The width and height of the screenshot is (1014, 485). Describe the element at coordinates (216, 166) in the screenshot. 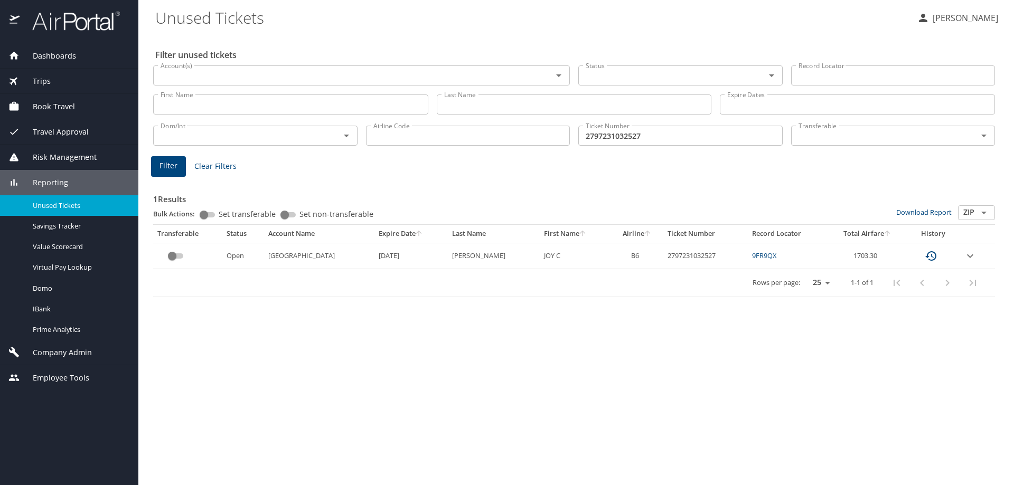

I see `span: Clear Filters` at that location.